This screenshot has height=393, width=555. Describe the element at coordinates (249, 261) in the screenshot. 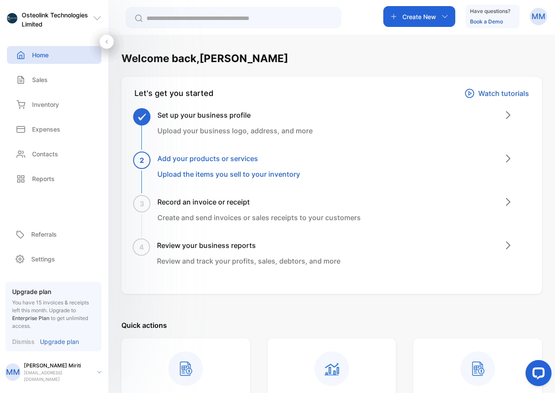

I see `p: Review and track your profits, sales, debtors, and more` at that location.